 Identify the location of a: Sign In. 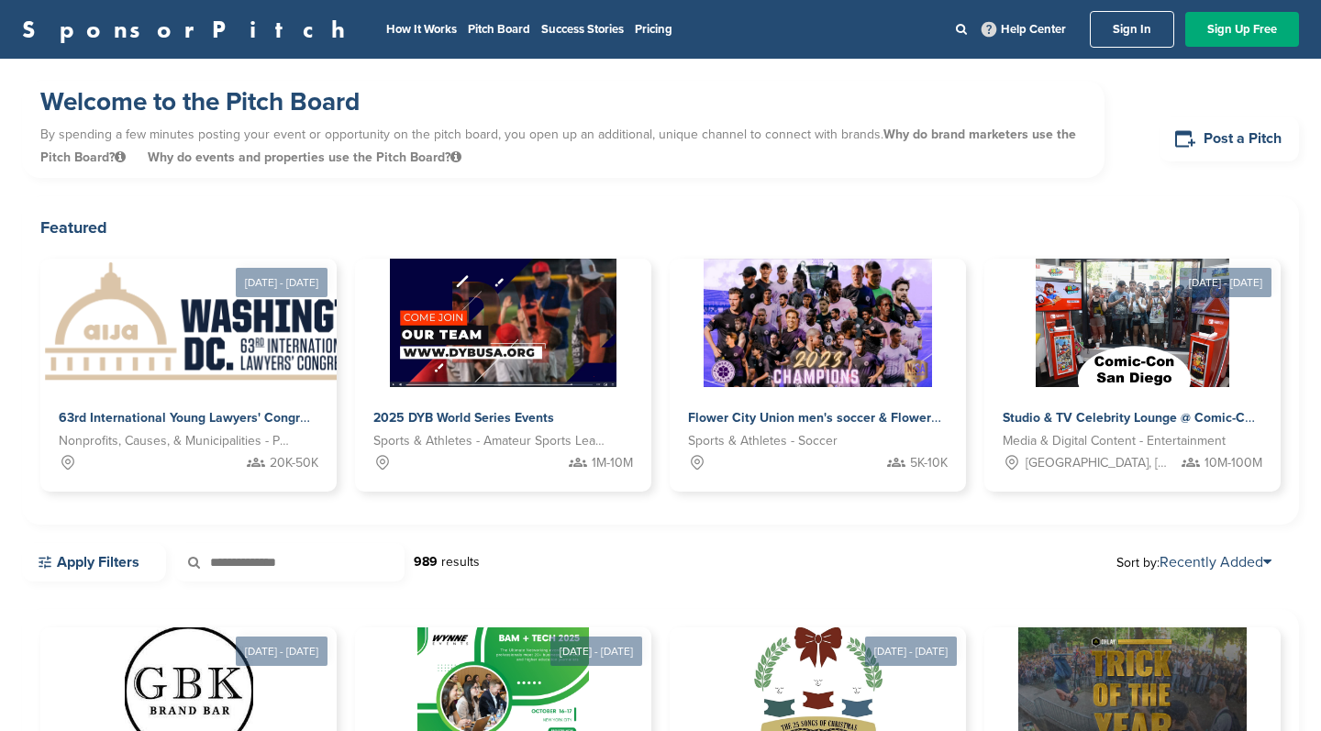
(1132, 29).